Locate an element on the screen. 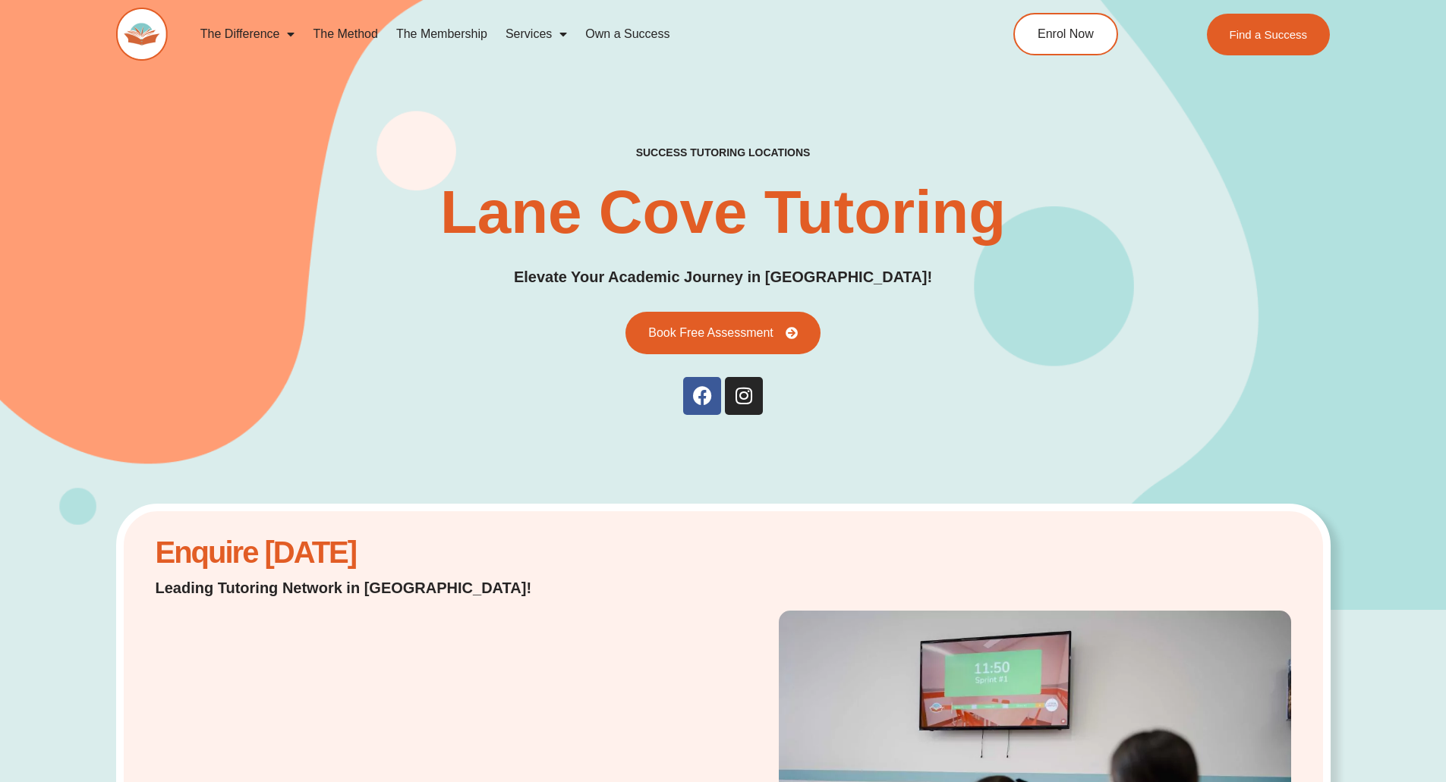 The width and height of the screenshot is (1446, 782). a: Own a Success is located at coordinates (627, 34).